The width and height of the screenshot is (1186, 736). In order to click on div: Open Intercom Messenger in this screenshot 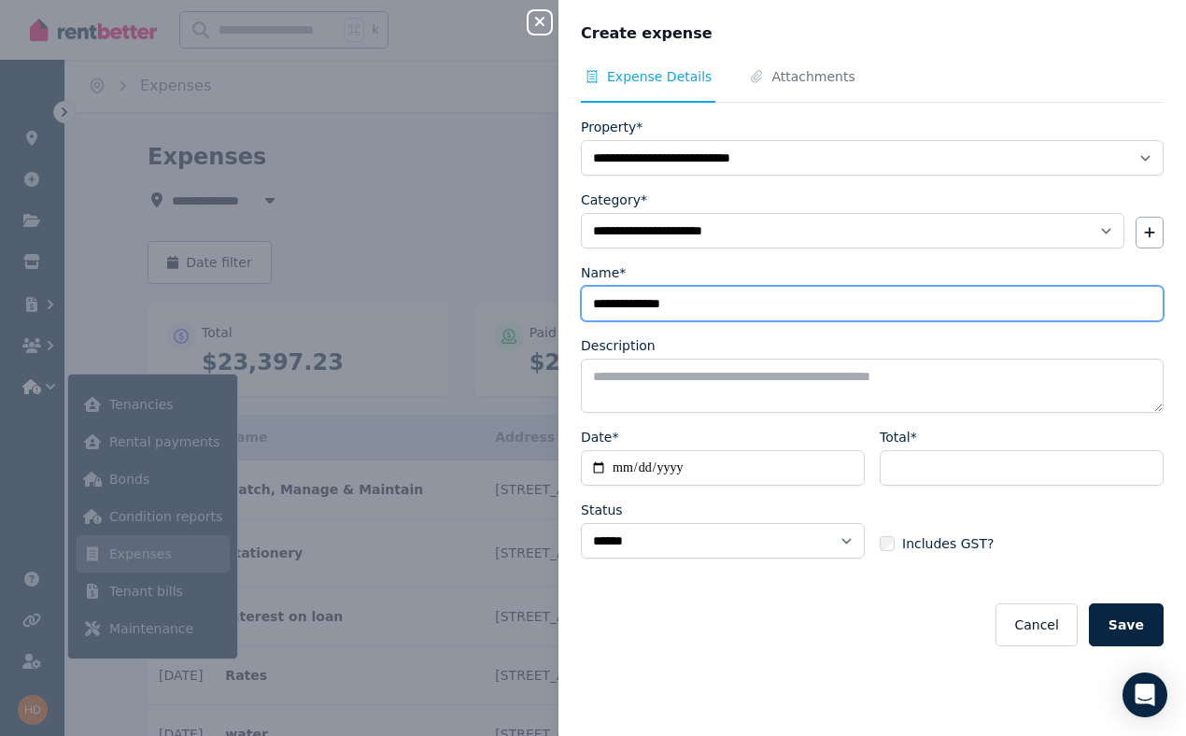, I will do `click(1145, 695)`.